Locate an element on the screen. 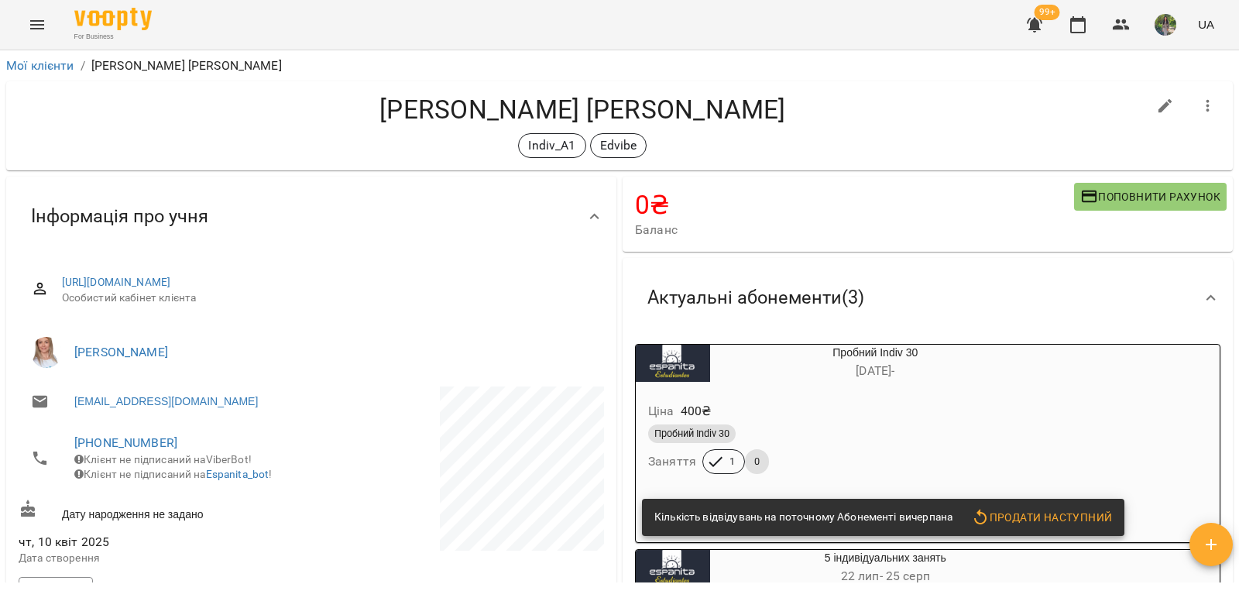  span: Баланс is located at coordinates (854, 230).